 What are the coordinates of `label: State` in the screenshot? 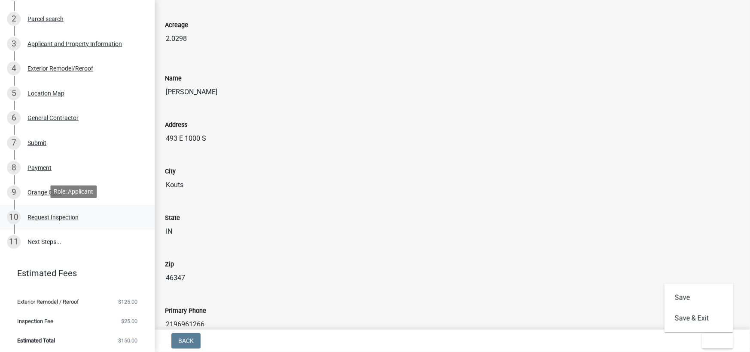 It's located at (172, 218).